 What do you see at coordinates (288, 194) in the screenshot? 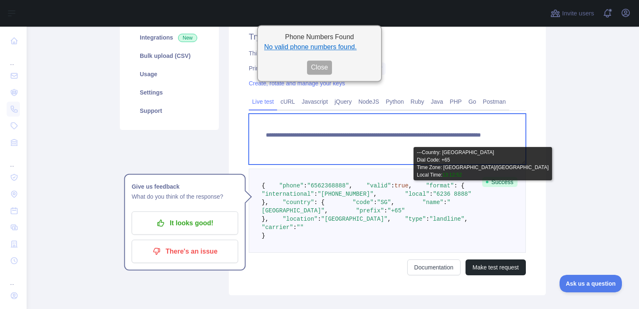
I see `span: "international"` at bounding box center [288, 194].